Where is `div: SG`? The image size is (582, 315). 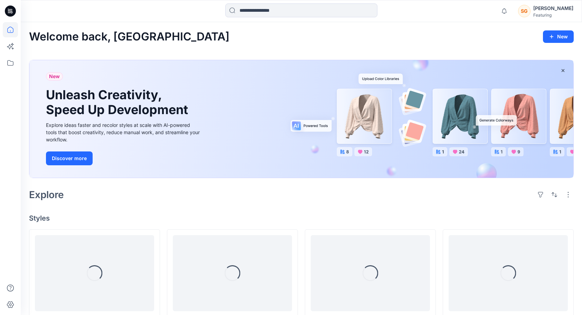 div: SG is located at coordinates (524, 11).